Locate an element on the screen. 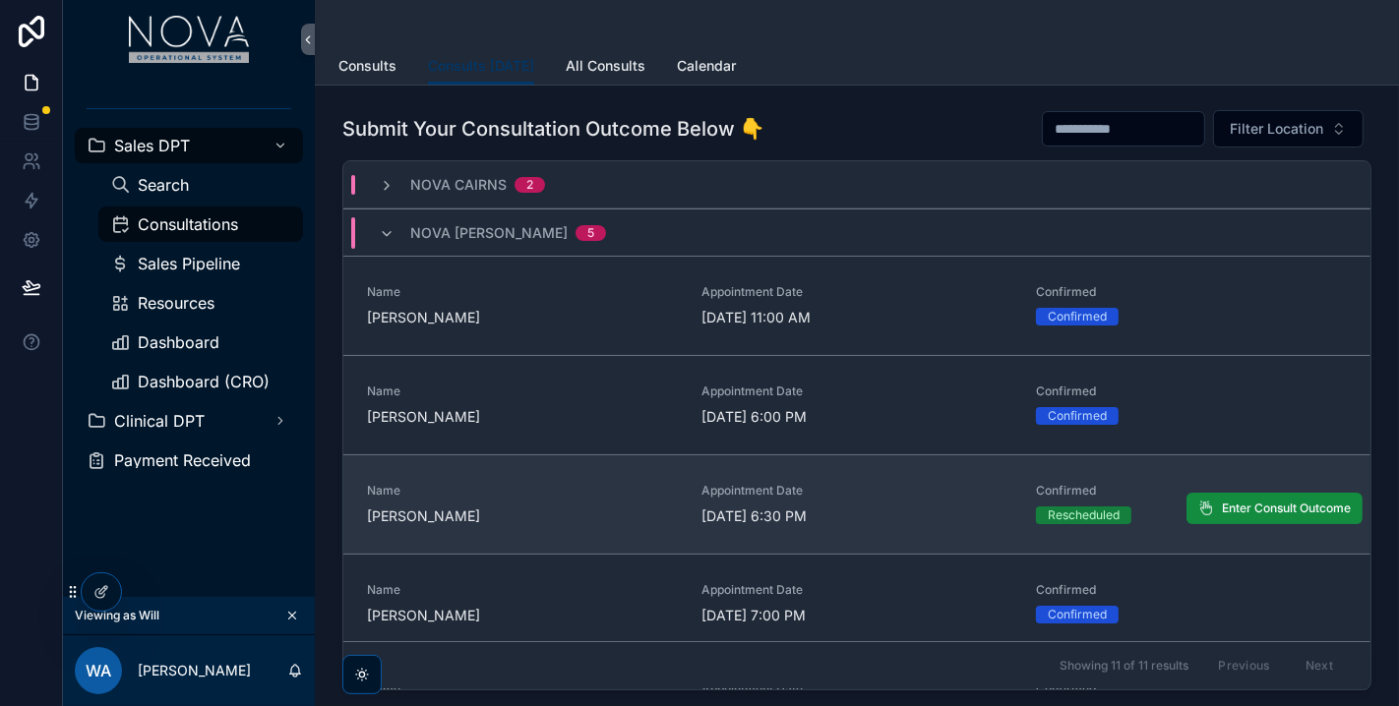 The height and width of the screenshot is (706, 1399). span: Calendar is located at coordinates (706, 66).